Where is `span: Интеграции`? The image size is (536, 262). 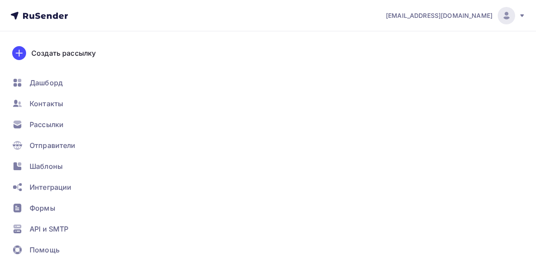
span: Интеграции is located at coordinates (50, 187).